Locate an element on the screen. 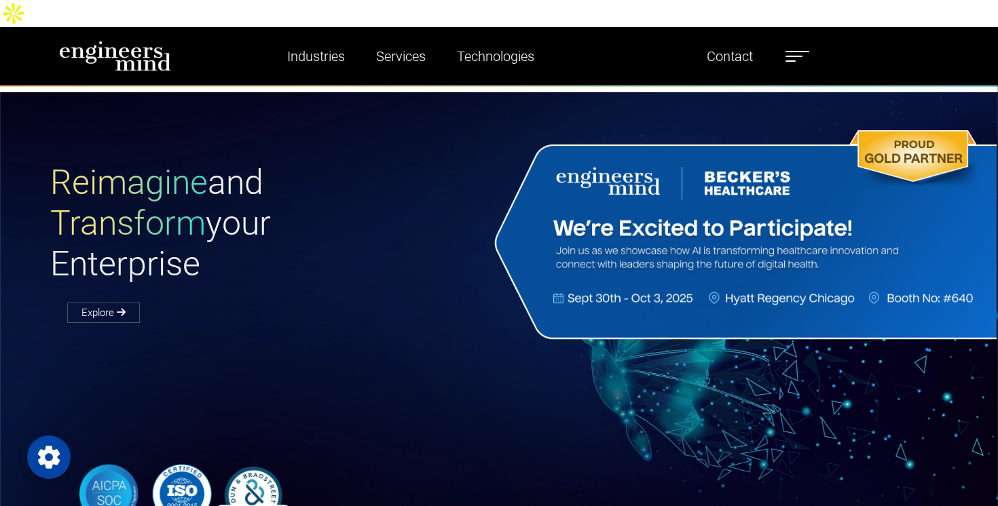 The width and height of the screenshot is (998, 506). span: Transform is located at coordinates (145, 223).